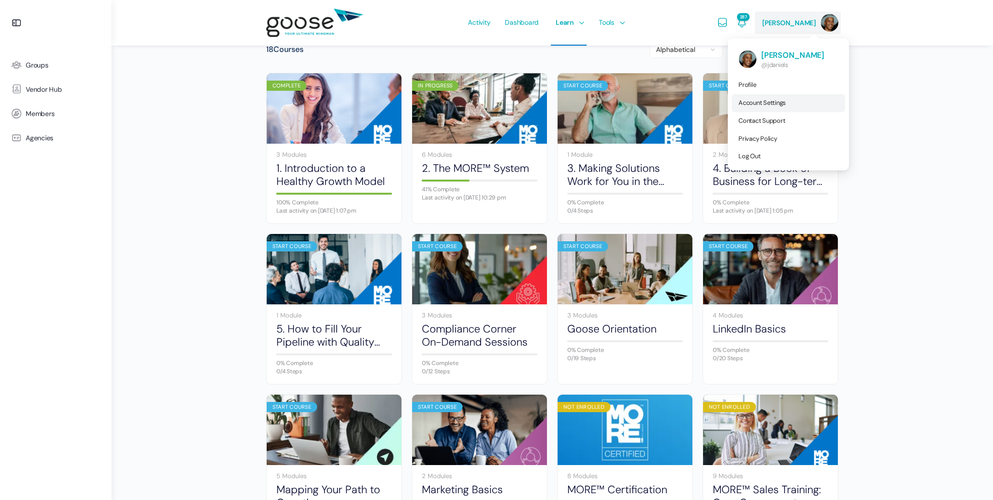 The image size is (993, 500). I want to click on a: Account Settings, so click(789, 103).